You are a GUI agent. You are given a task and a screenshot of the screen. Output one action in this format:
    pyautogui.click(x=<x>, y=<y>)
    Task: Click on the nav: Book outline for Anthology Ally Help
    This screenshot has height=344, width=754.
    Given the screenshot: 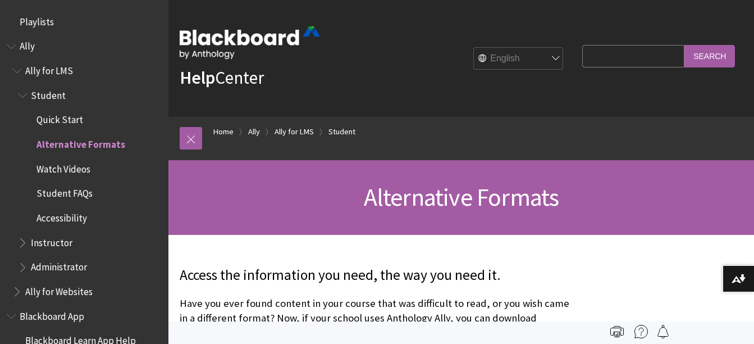 What is the action you would take?
    pyautogui.click(x=84, y=169)
    